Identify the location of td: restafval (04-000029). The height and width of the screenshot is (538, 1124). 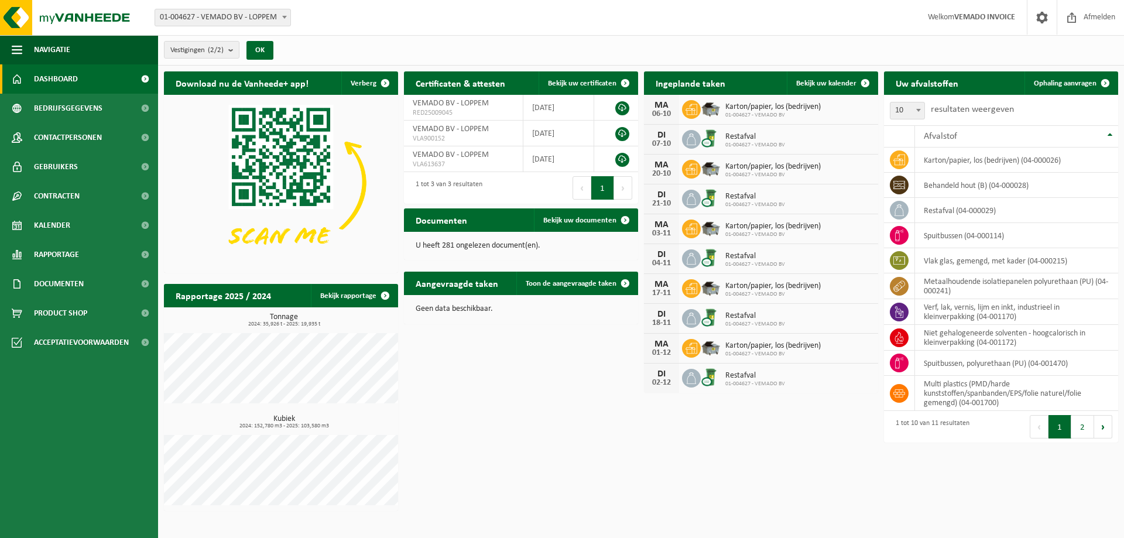
(1016, 210).